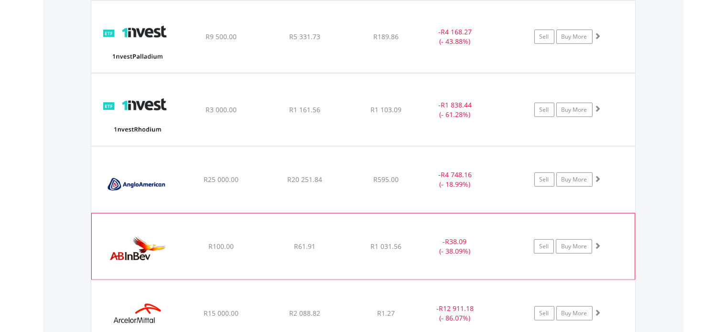 This screenshot has height=332, width=726. I want to click on span: R2 088.82, so click(305, 313).